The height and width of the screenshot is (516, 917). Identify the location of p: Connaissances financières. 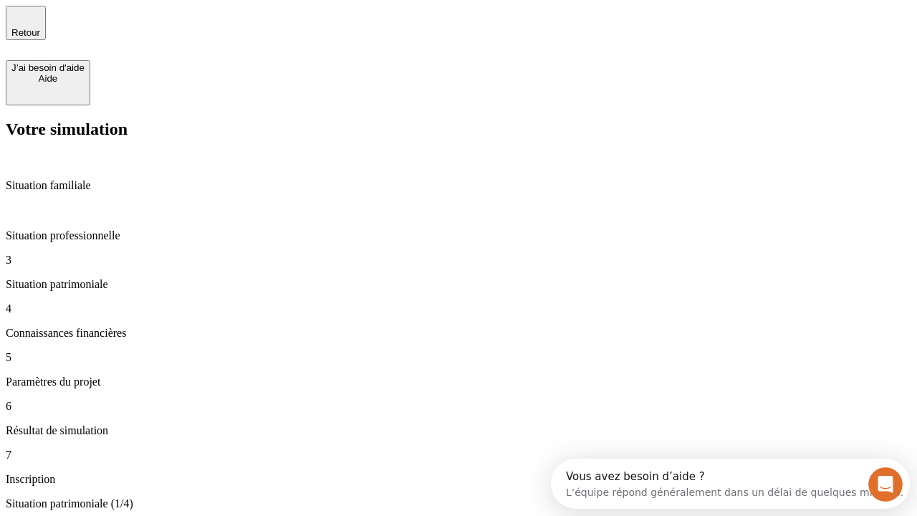
(458, 333).